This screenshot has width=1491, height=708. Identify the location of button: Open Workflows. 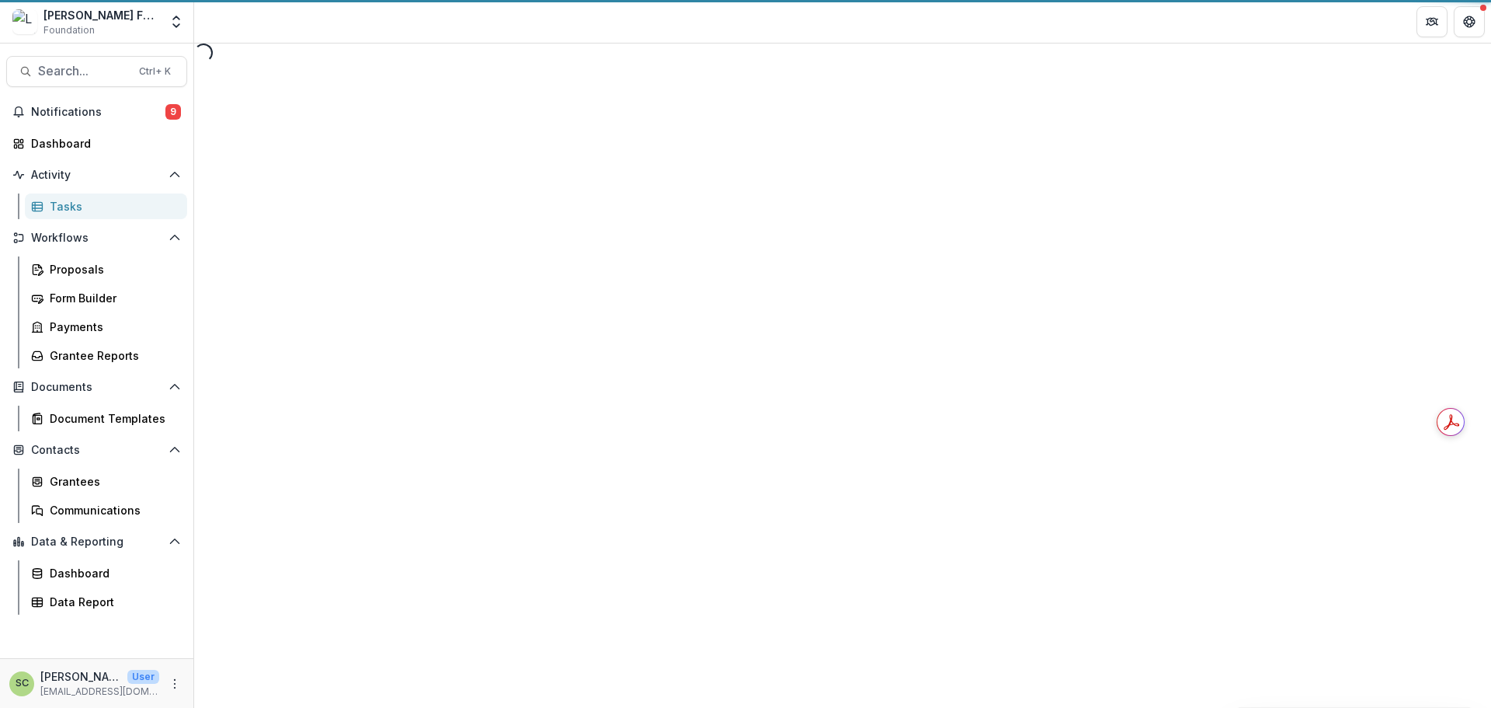
(96, 238).